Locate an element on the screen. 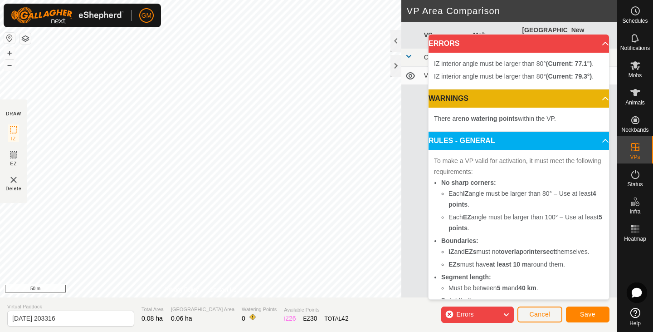  b: 40 km is located at coordinates (528, 288).